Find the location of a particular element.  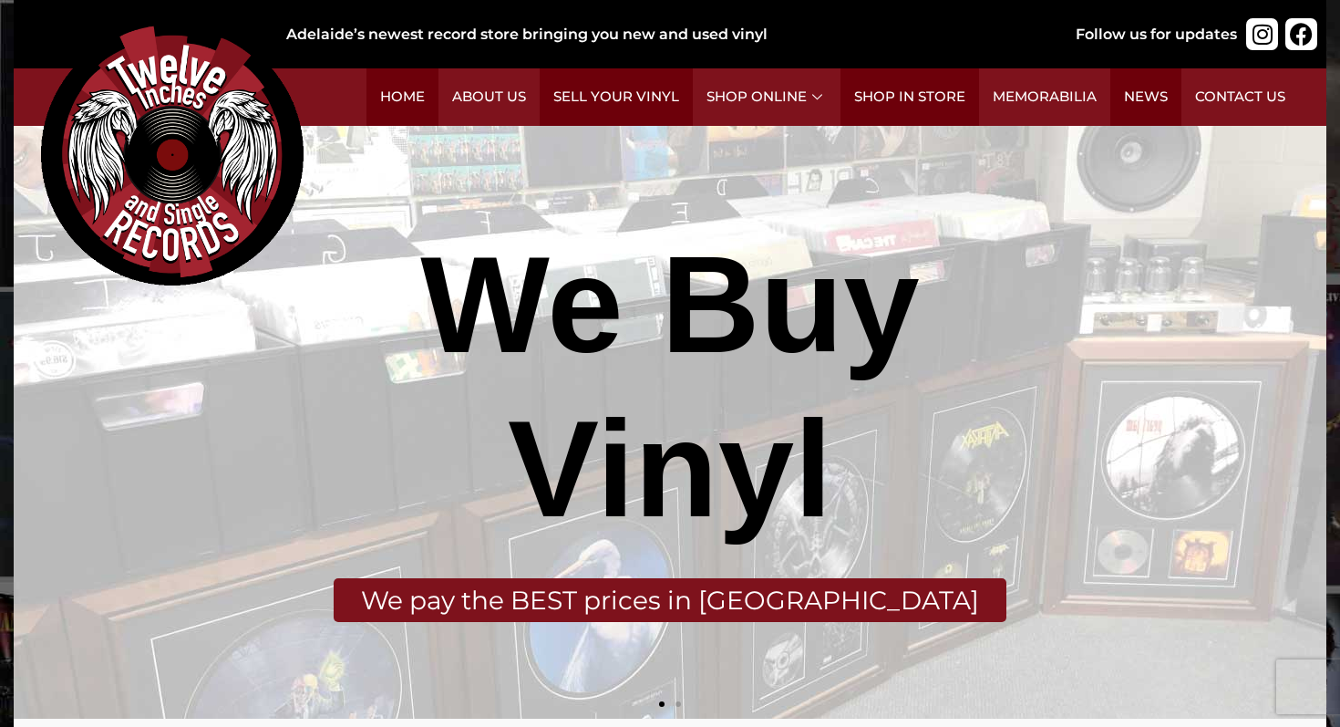

div: Follow us for updates is located at coordinates (1156, 35).